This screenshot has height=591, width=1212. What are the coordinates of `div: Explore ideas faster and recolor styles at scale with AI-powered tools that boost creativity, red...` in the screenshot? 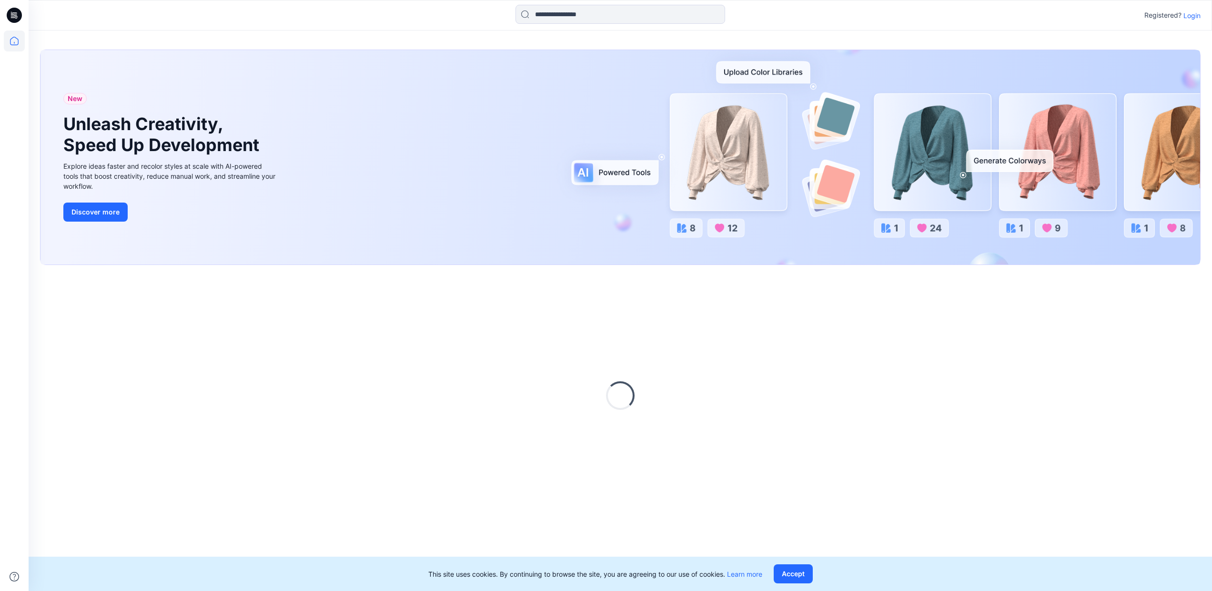 It's located at (171, 176).